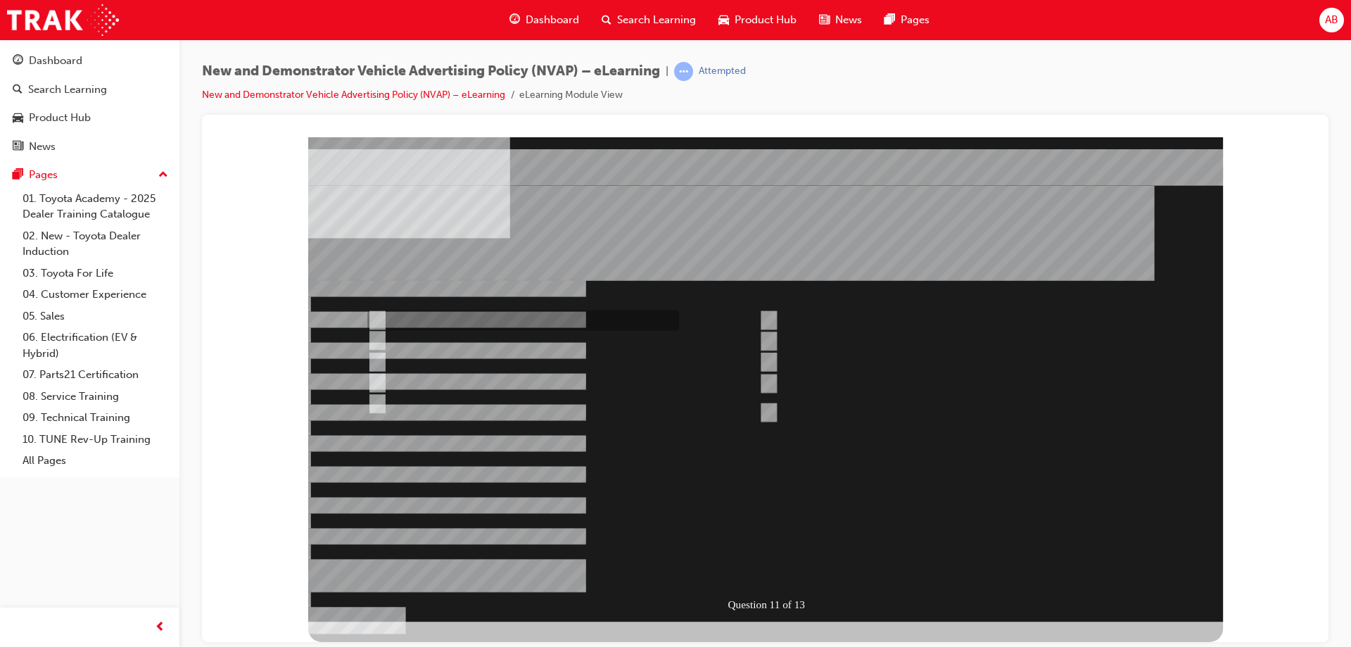  What do you see at coordinates (160, 627) in the screenshot?
I see `span: prev-icon` at bounding box center [160, 627].